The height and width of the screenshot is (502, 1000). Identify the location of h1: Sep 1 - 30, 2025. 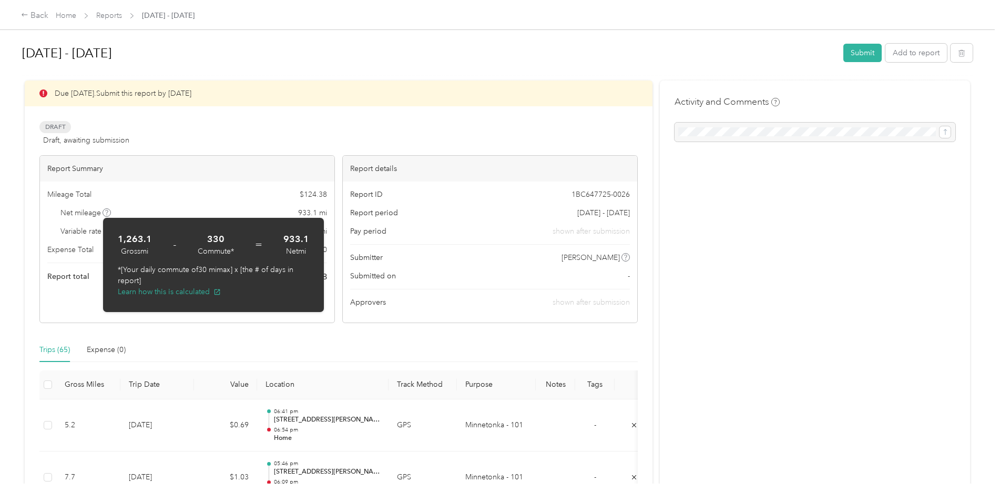
(429, 53).